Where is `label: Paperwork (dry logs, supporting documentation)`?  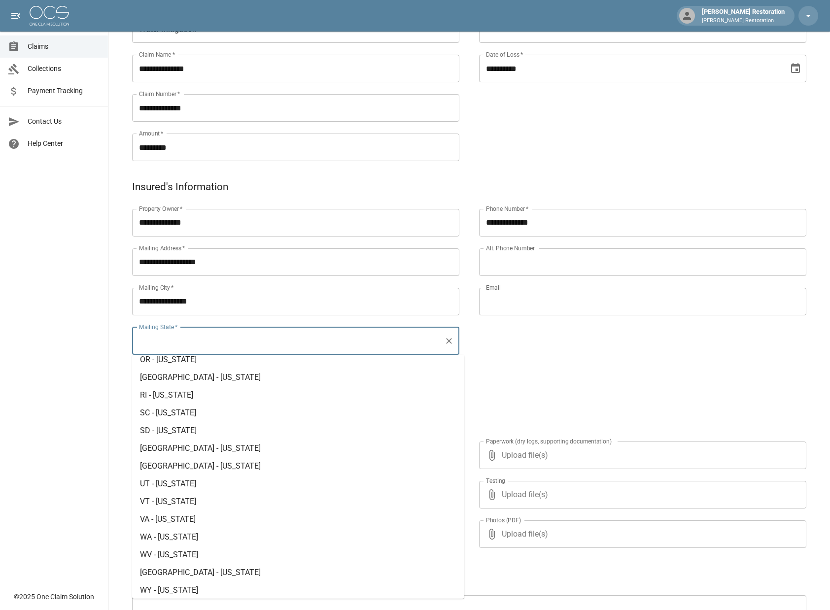
label: Paperwork (dry logs, supporting documentation) is located at coordinates (549, 441).